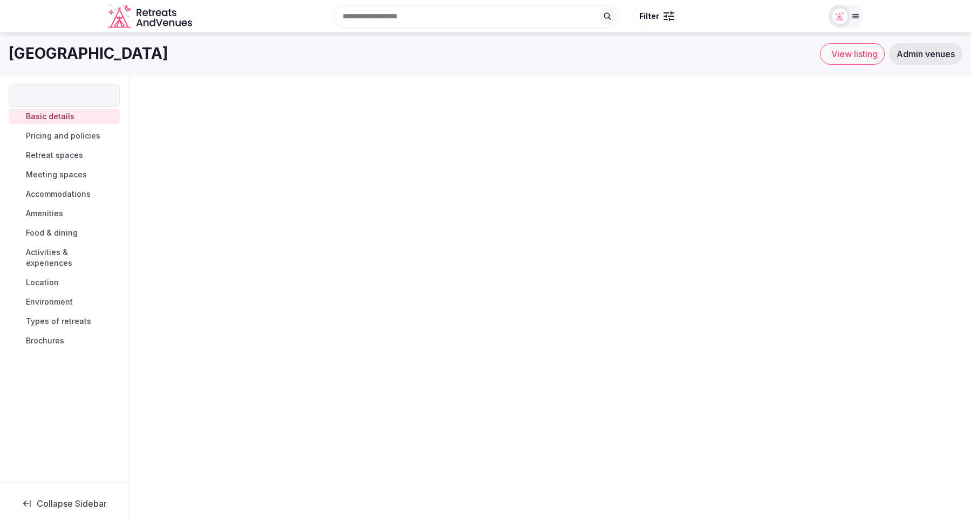  What do you see at coordinates (64, 233) in the screenshot?
I see `a: Food & dining` at bounding box center [64, 233].